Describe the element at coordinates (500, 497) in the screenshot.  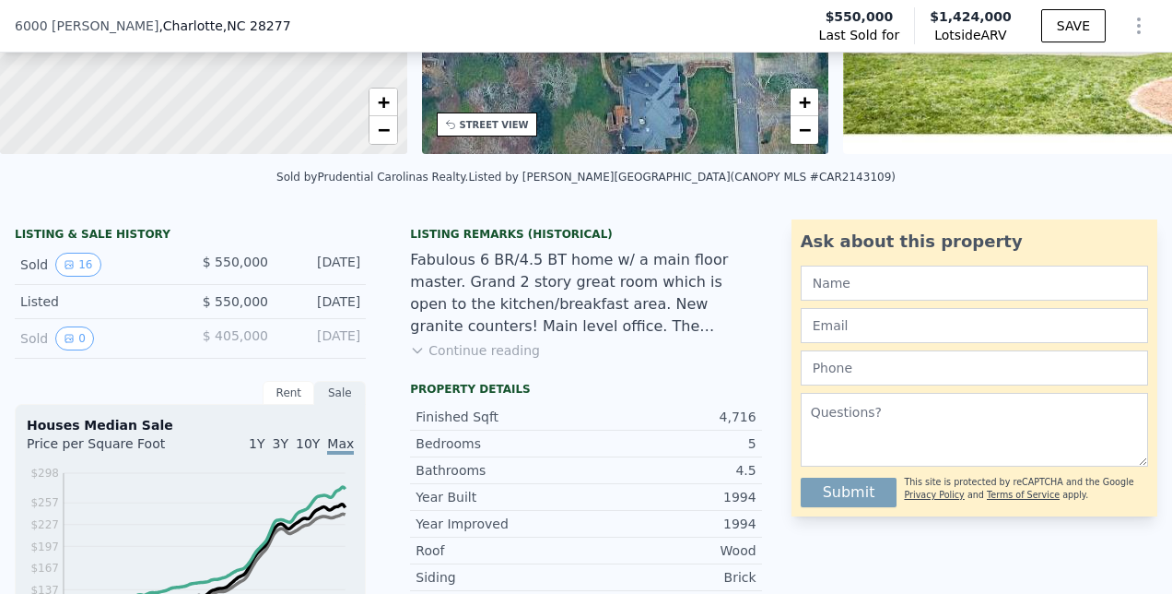
I see `div: Year Built` at that location.